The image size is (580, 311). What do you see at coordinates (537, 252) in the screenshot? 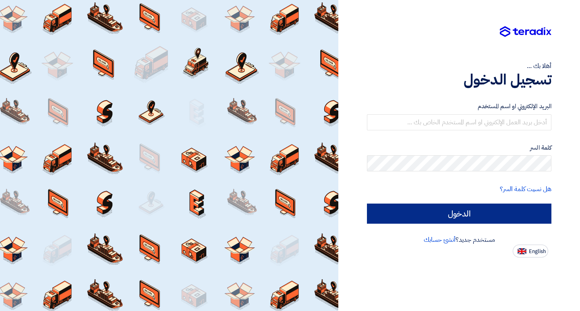
I see `span: English` at bounding box center [537, 252].